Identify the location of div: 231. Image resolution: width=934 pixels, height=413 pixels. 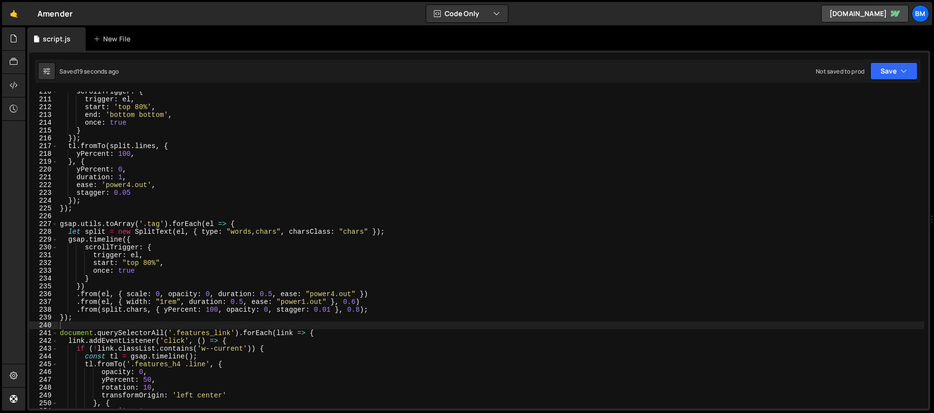
(43, 255).